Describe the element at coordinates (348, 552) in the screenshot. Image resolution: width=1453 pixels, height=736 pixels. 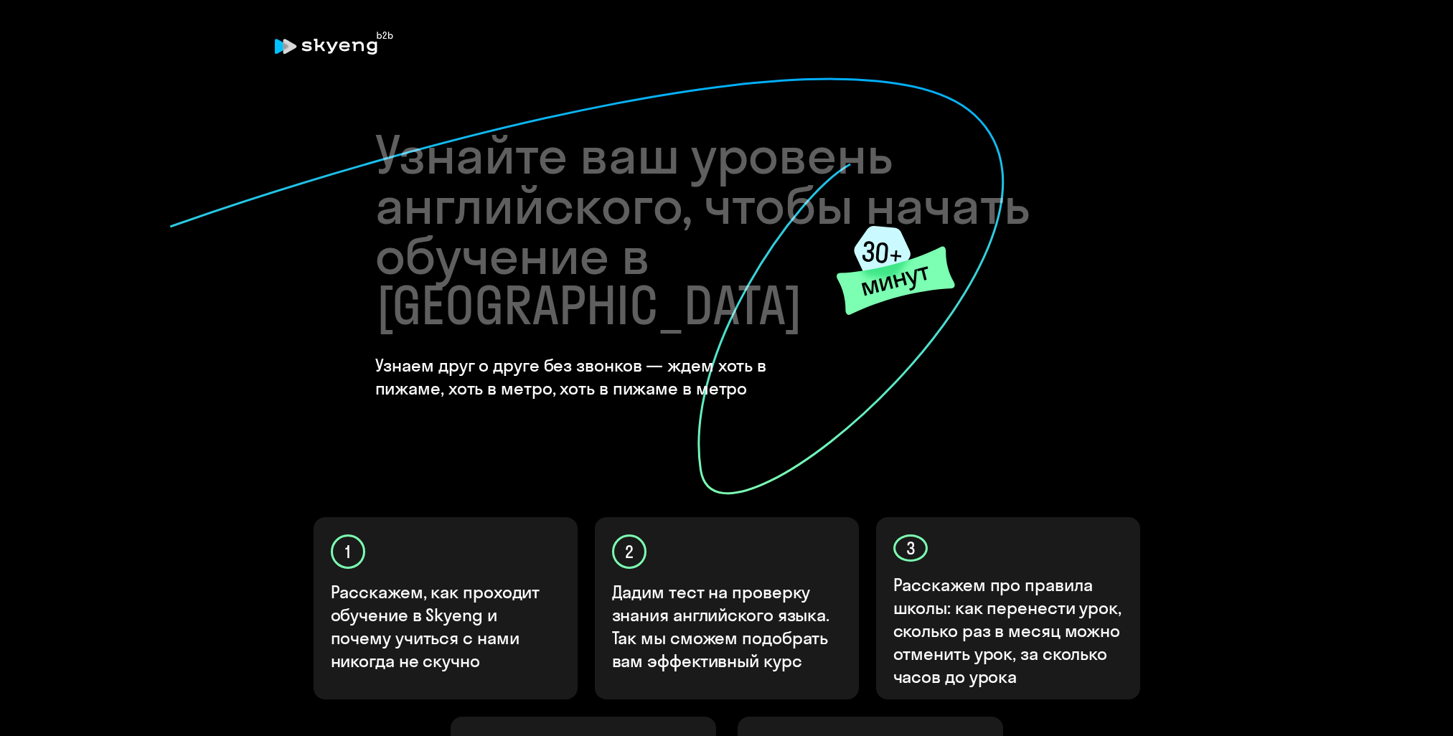
I see `div: 1` at that location.